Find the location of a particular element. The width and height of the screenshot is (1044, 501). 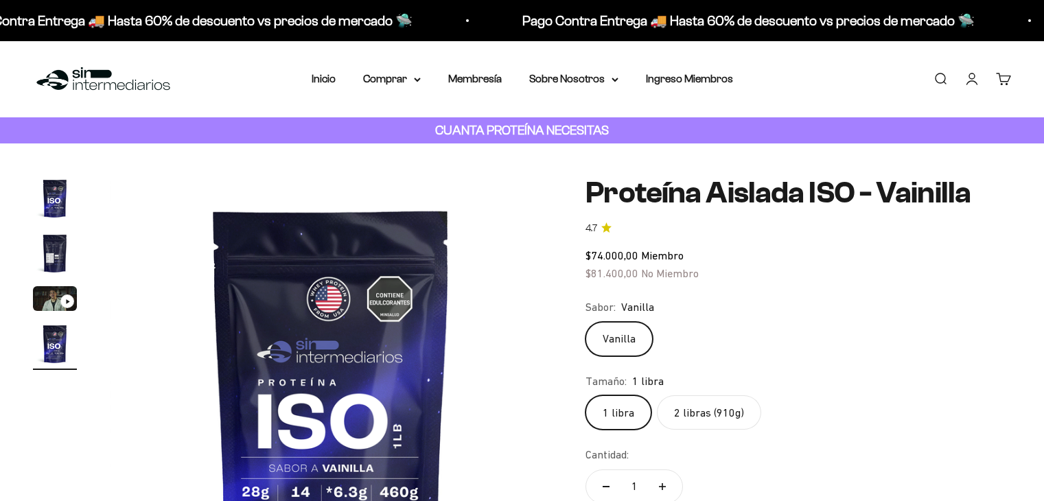

span: 1 libra is located at coordinates (648, 382).